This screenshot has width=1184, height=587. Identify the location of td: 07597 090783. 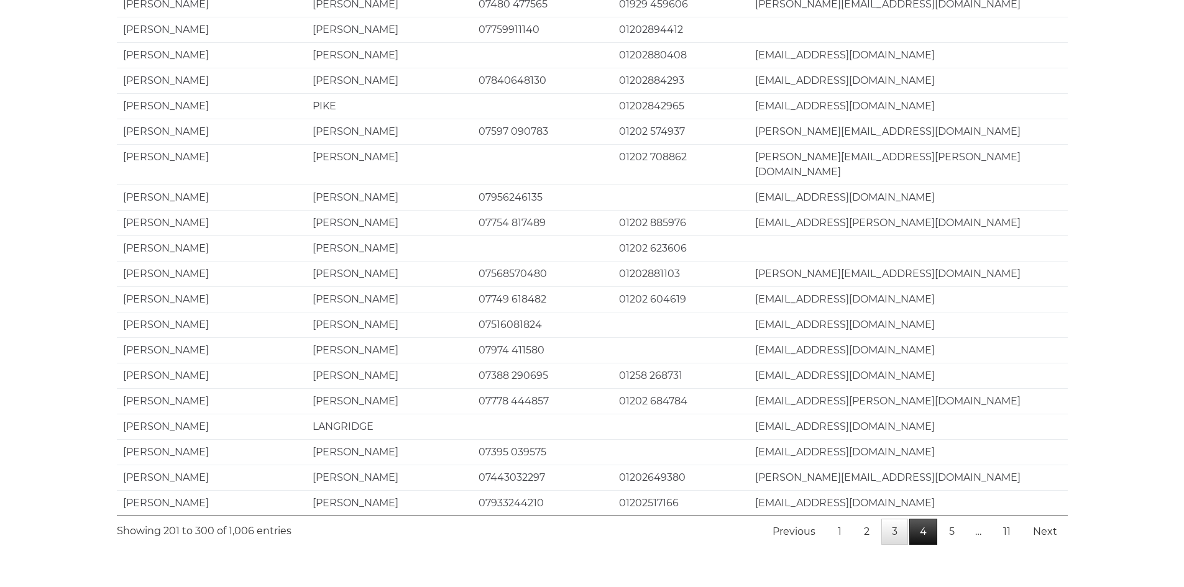
(542, 131).